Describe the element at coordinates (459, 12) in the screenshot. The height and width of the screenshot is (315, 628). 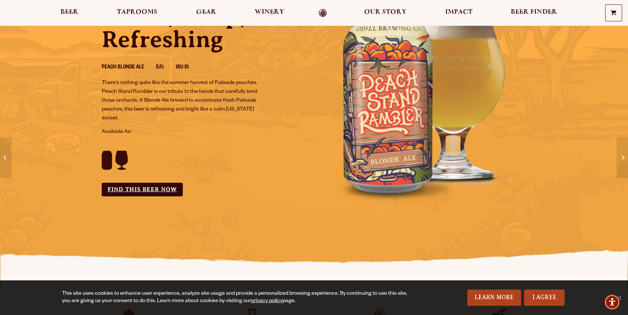
I see `span: Impact` at that location.